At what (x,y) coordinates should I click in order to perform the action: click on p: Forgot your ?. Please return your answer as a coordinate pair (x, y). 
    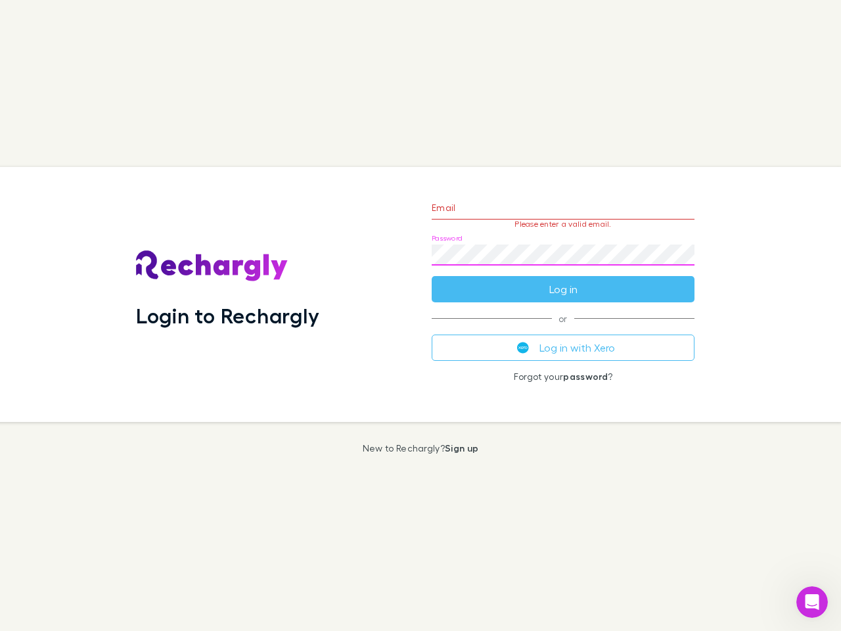
    Looking at the image, I should click on (563, 376).